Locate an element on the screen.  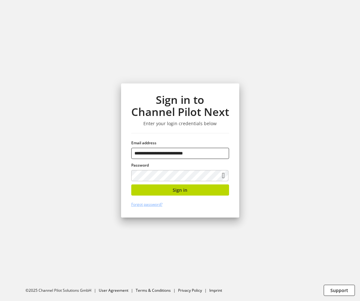
h1: Sign in to Channel Pilot Next is located at coordinates (180, 106).